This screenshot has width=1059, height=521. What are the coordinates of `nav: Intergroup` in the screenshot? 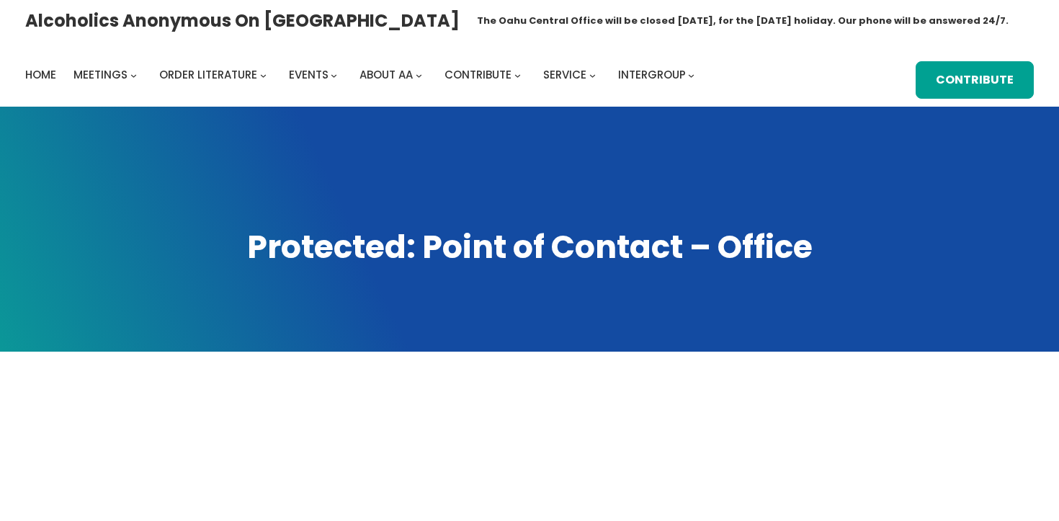 It's located at (362, 75).